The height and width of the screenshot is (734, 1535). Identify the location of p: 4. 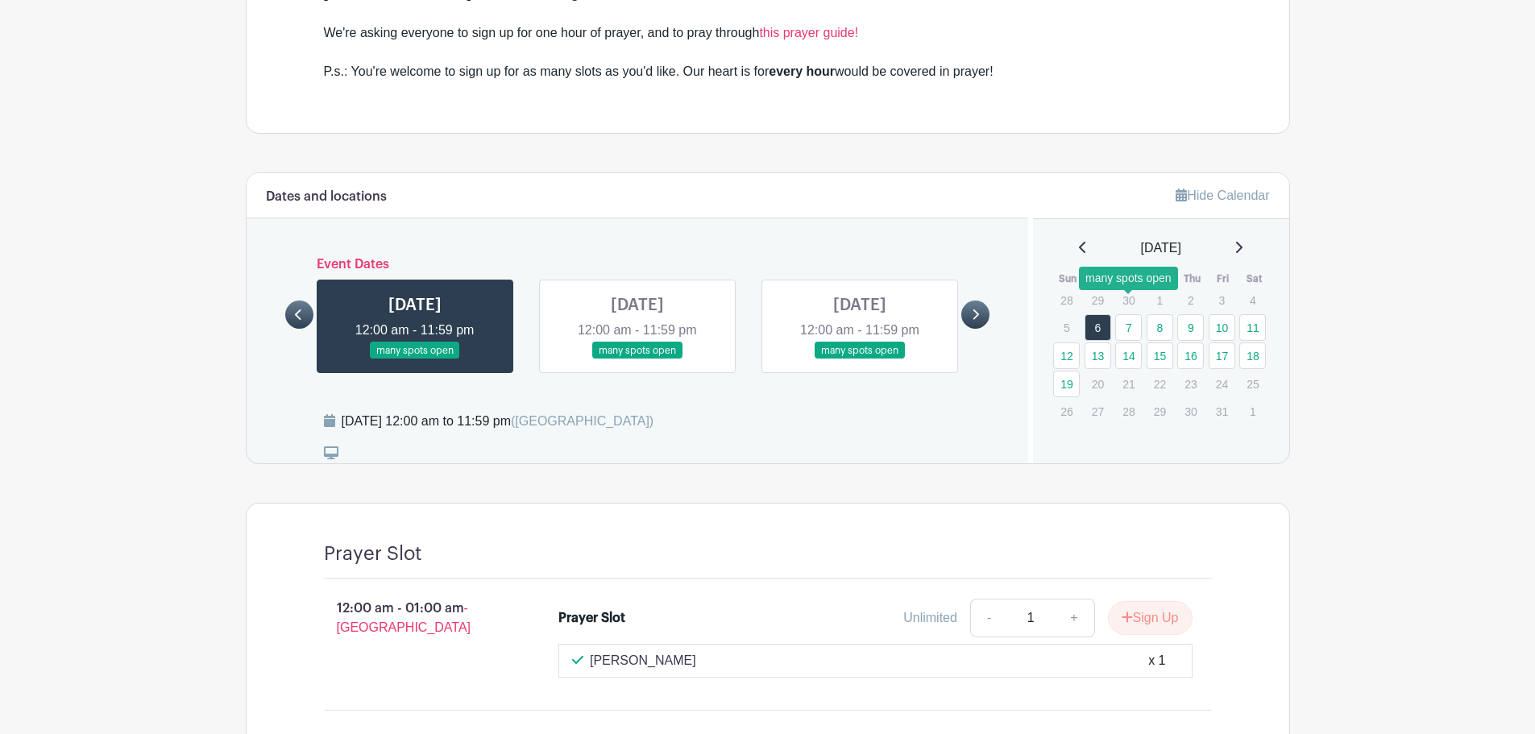
(1252, 300).